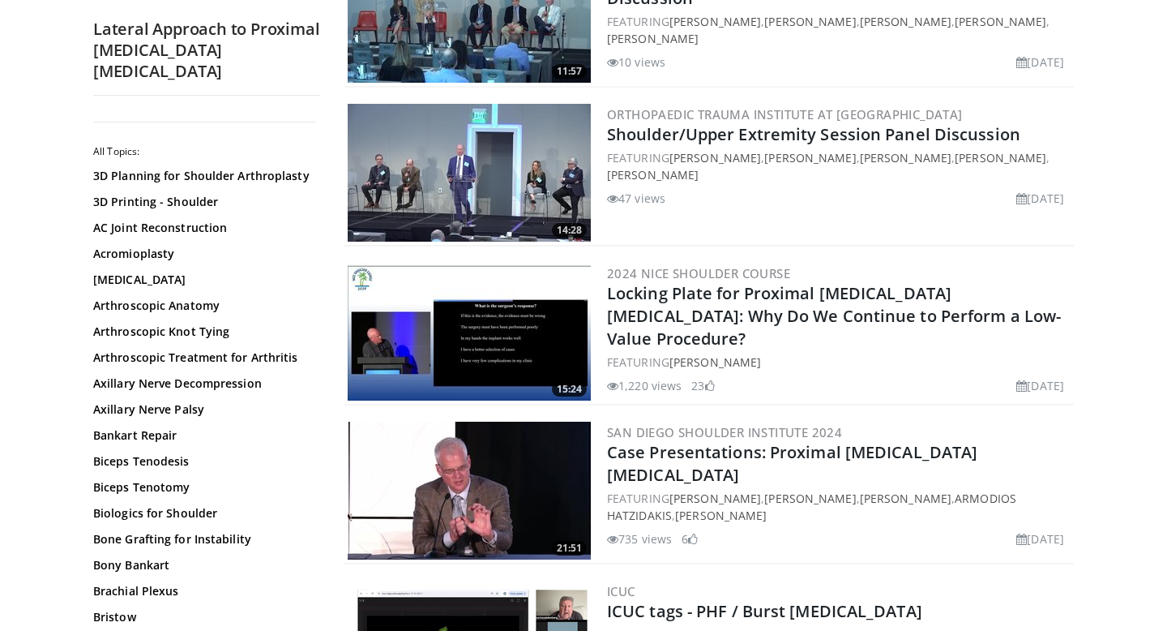 This screenshot has height=631, width=1167. Describe the element at coordinates (569, 230) in the screenshot. I see `span: 14:28` at that location.